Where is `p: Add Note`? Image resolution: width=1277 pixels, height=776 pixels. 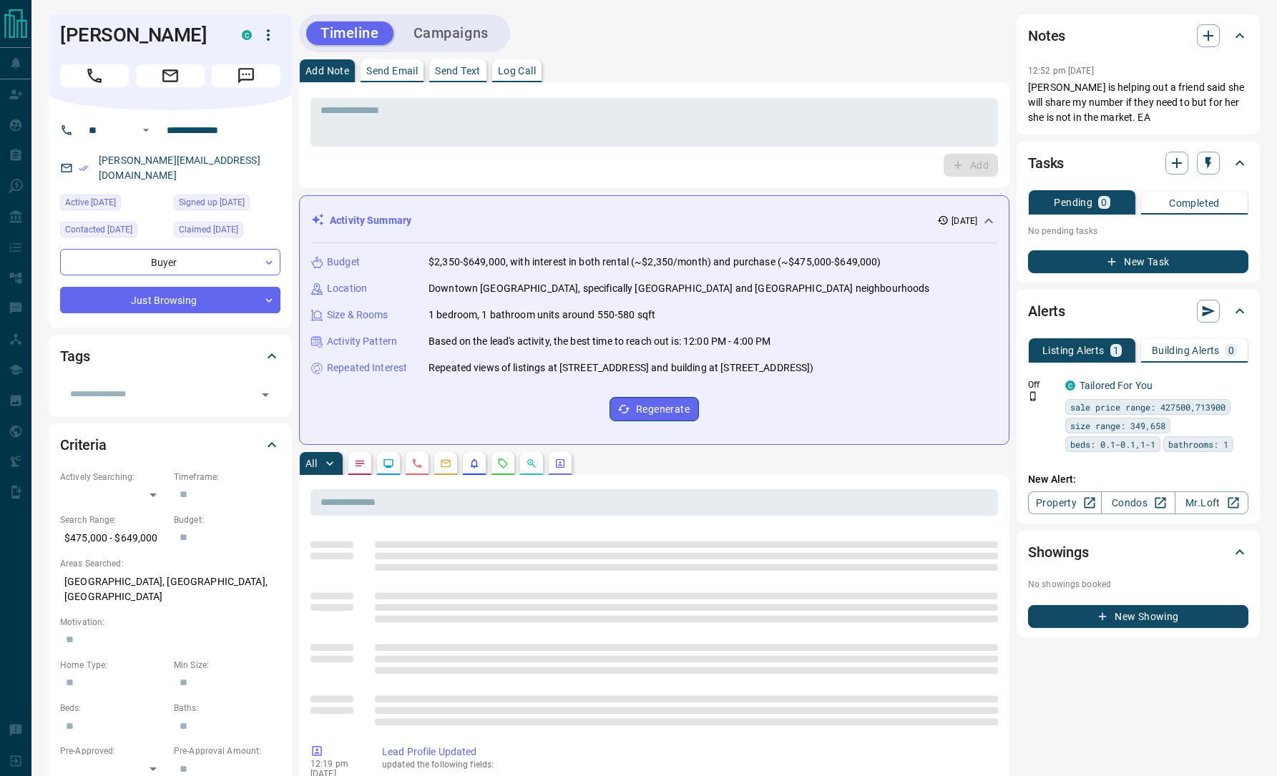 p: Add Note is located at coordinates (327, 71).